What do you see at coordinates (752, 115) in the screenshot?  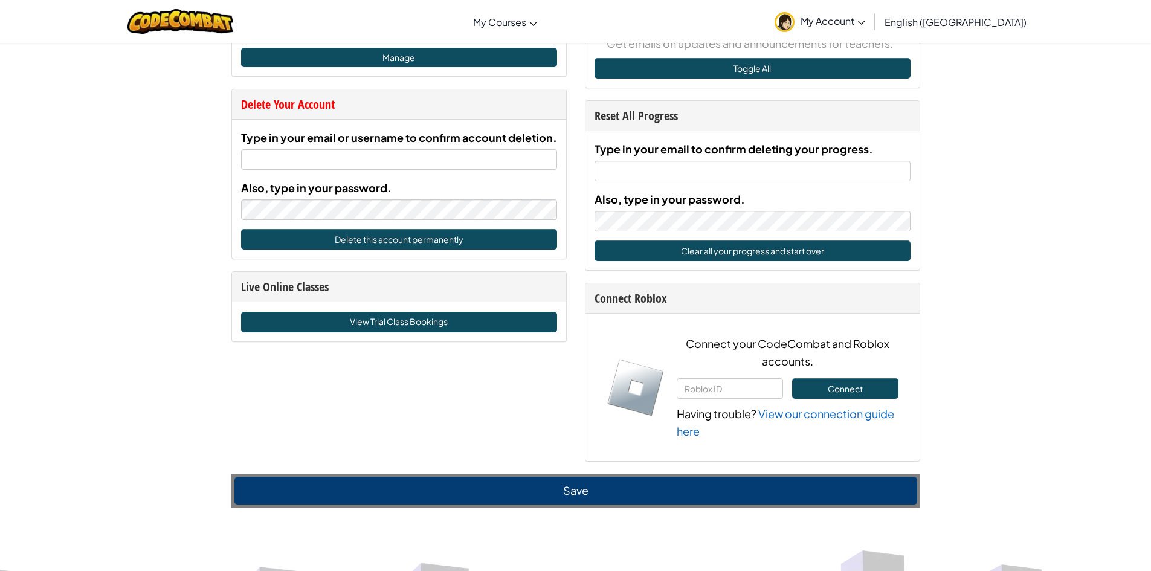 I see `div: Reset All Progress` at bounding box center [752, 115].